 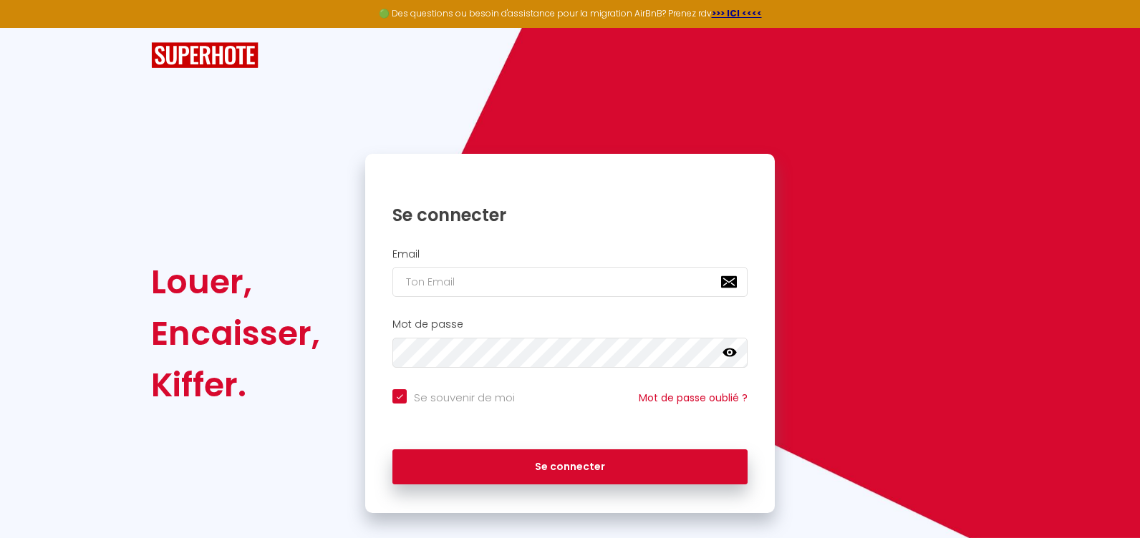 What do you see at coordinates (205, 55) in the screenshot?
I see `img: SuperHote logo` at bounding box center [205, 55].